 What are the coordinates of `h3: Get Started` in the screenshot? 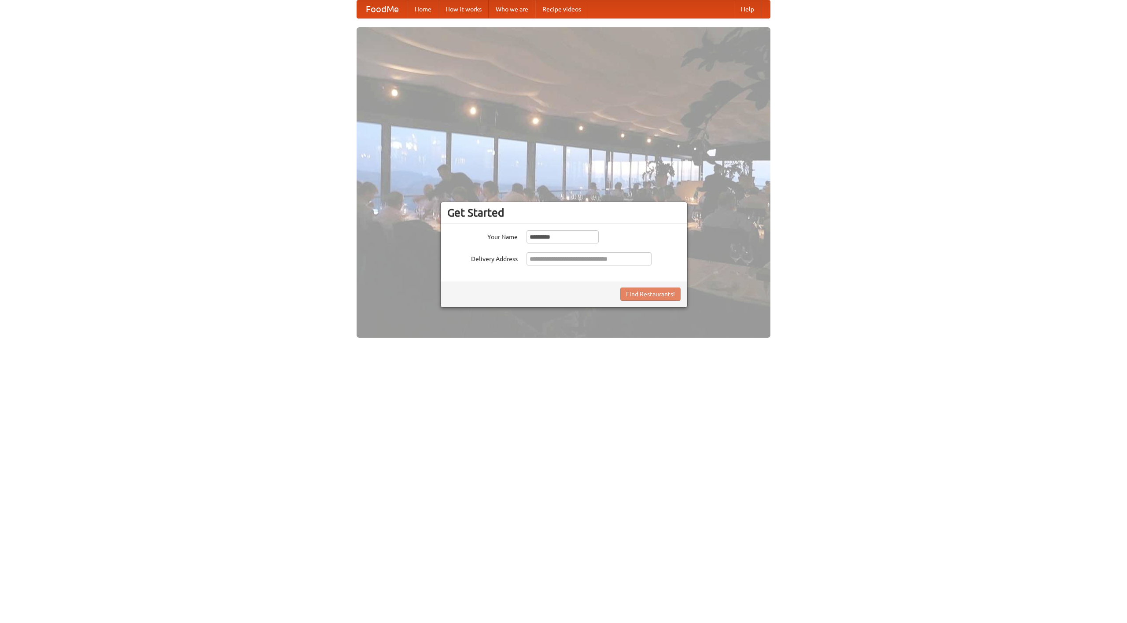 It's located at (564, 213).